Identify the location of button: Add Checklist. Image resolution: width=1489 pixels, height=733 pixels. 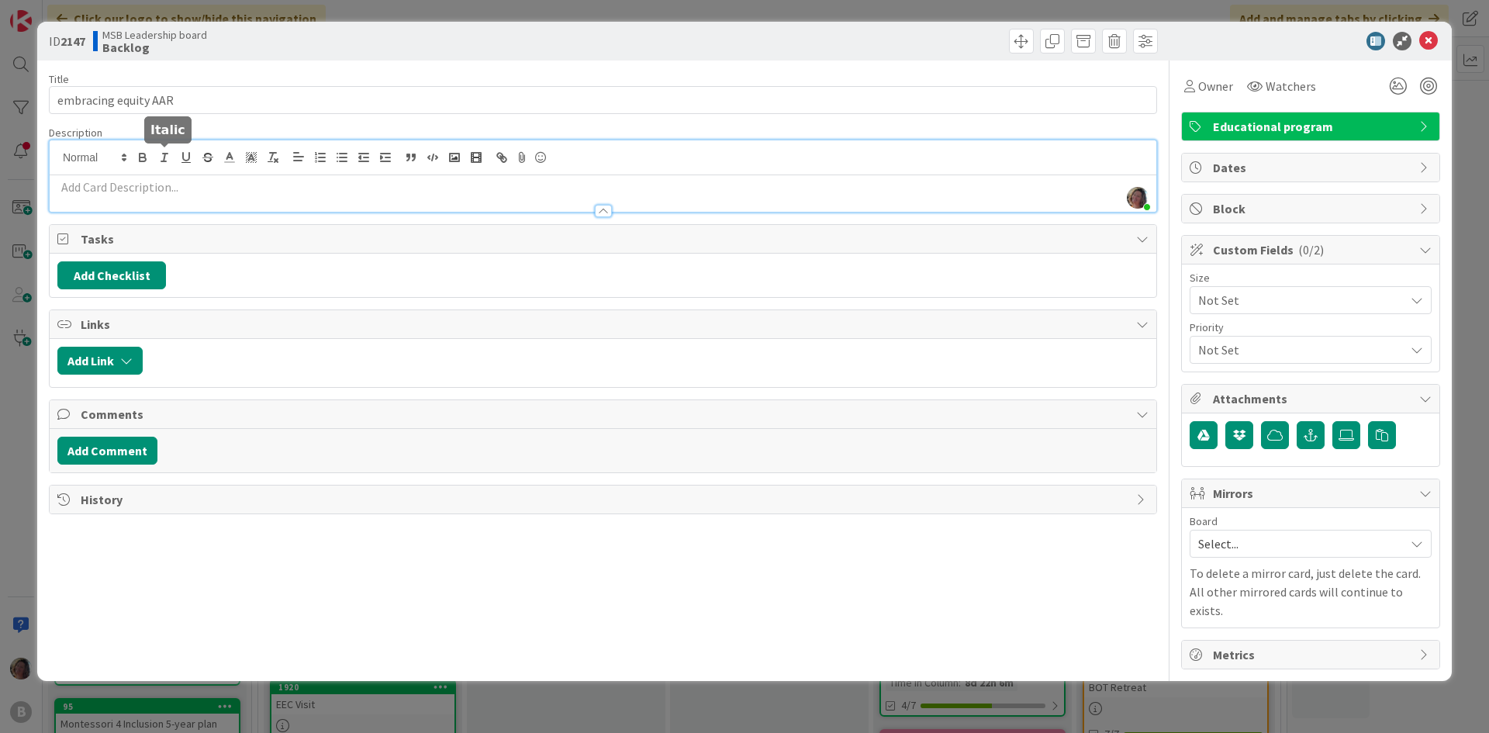
(112, 275).